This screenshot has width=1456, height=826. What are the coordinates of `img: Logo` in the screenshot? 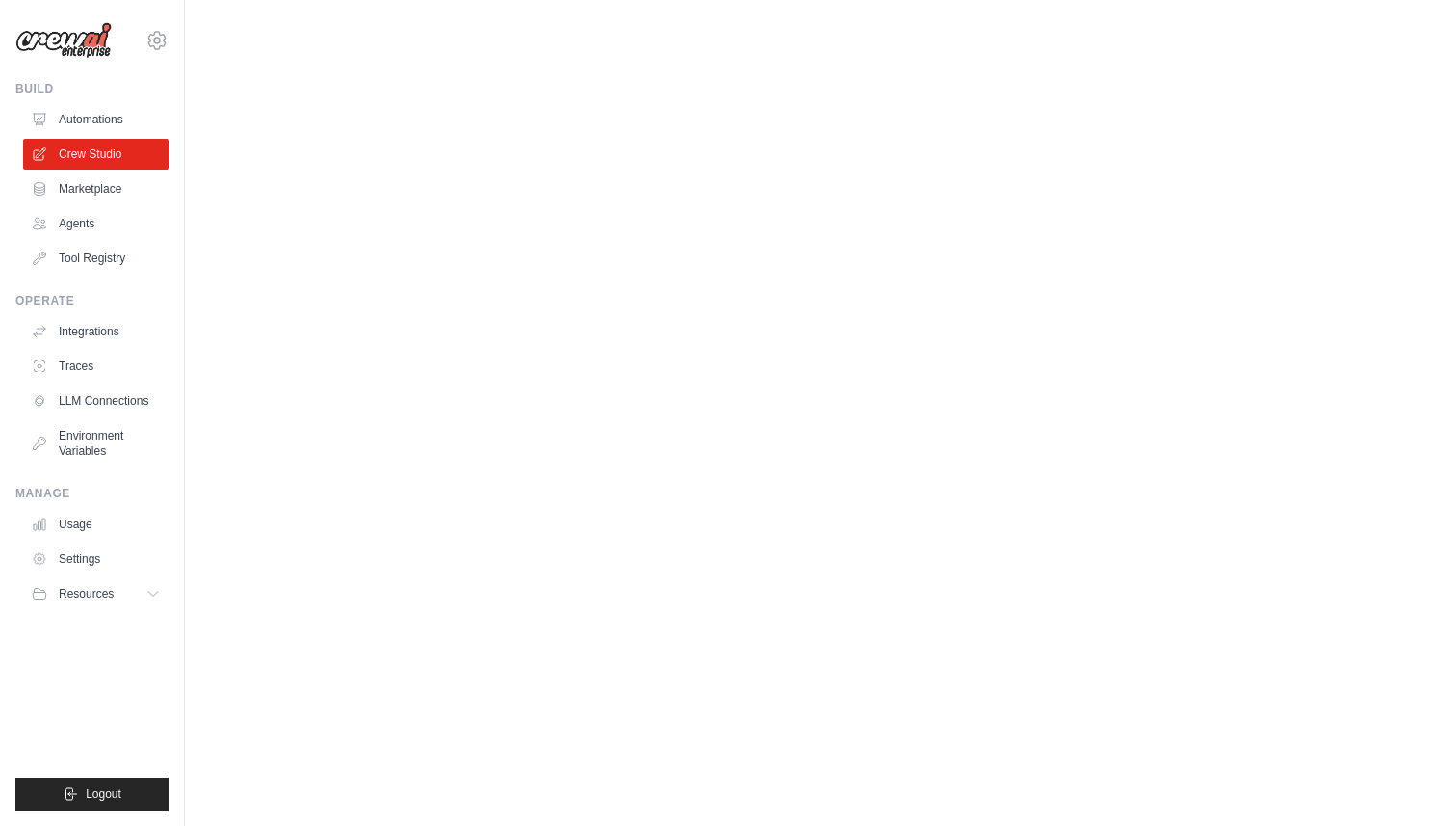 It's located at (64, 41).